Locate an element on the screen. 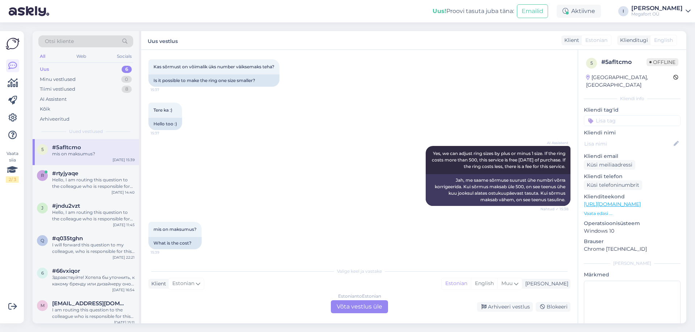 The width and height of the screenshot is (695, 332). div: Valige keel ja vastake is located at coordinates (359, 272).